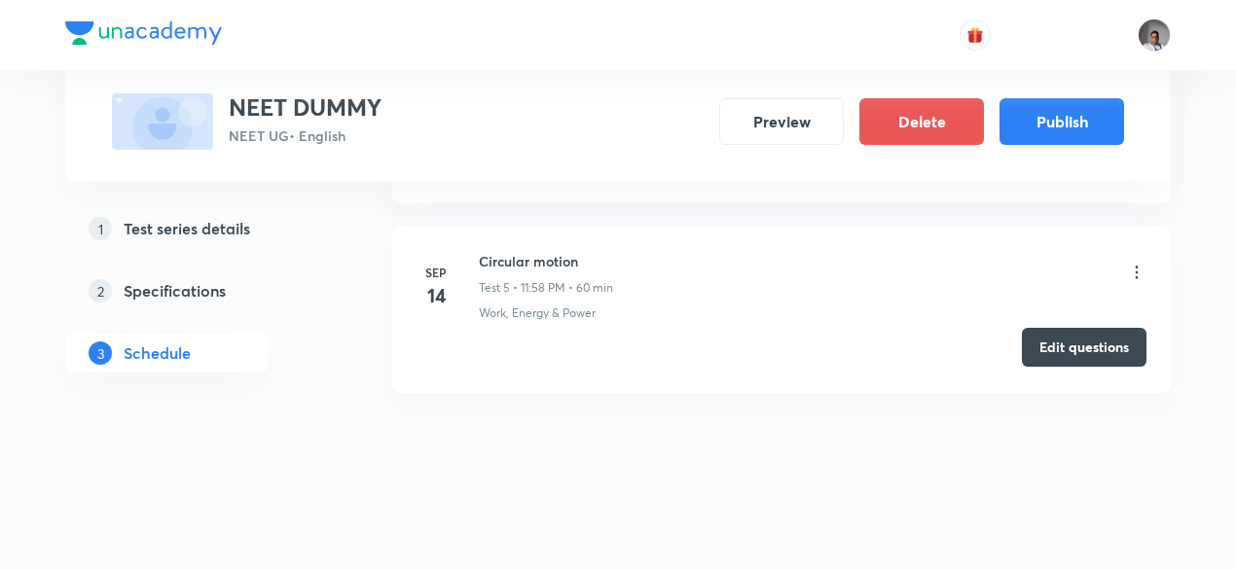  I want to click on button: Edit questions, so click(1084, 347).